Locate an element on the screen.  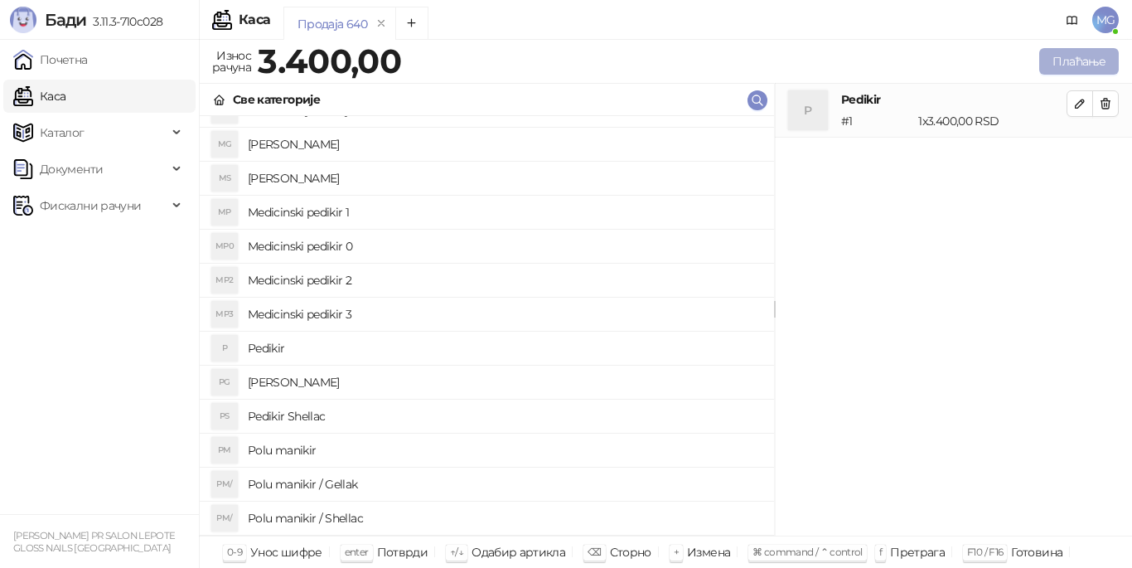
img: Logo is located at coordinates (23, 20).